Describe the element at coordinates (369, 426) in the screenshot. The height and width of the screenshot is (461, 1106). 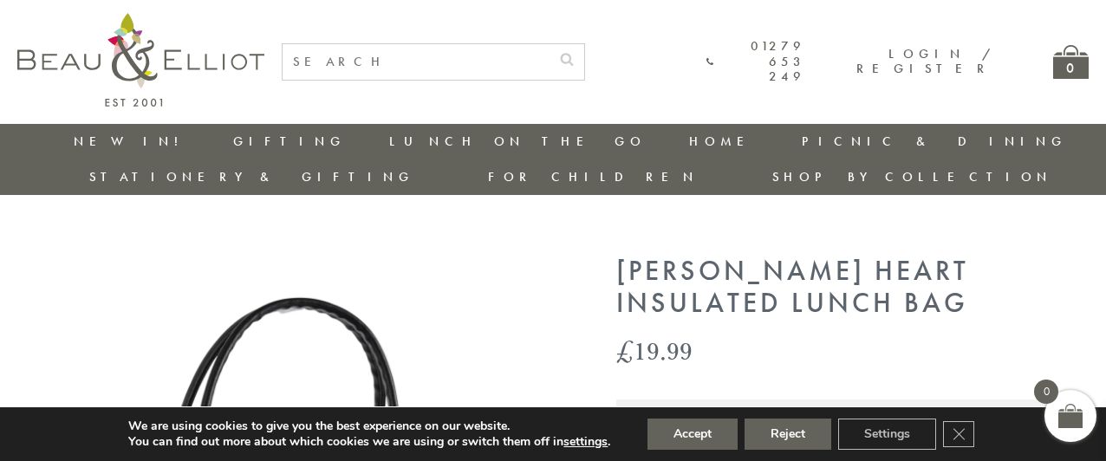
I see `p: We are using cookies to give you the best experience on our website.` at that location.